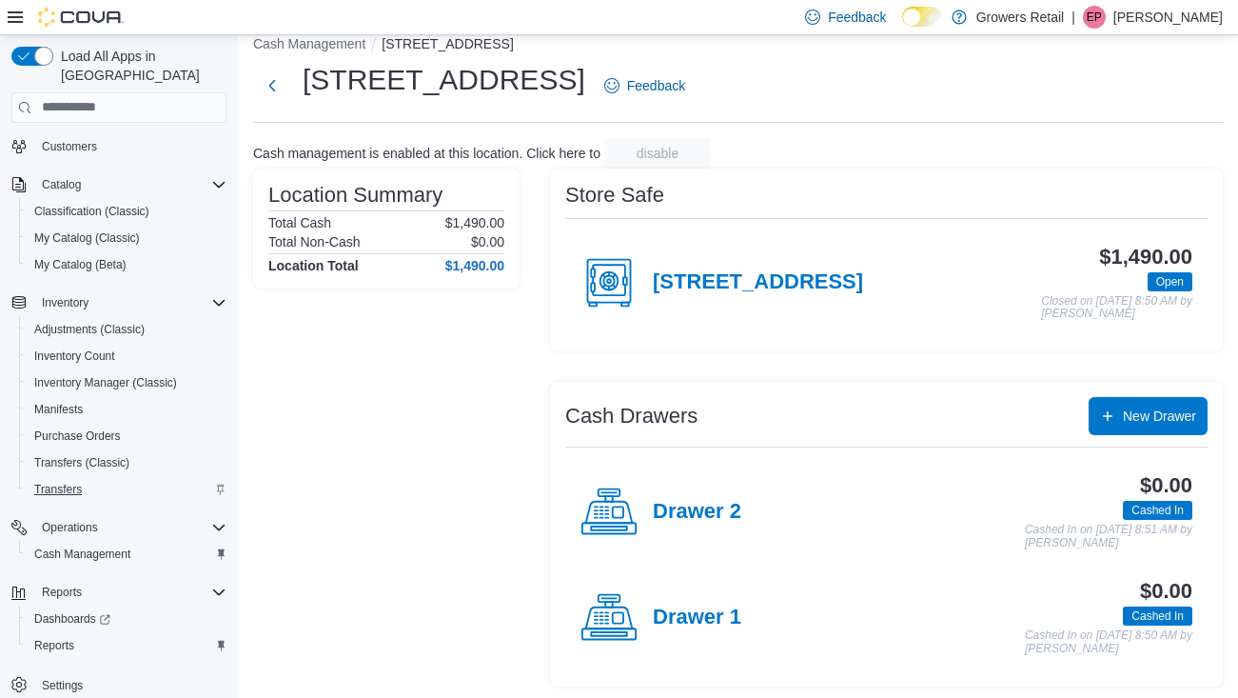  I want to click on h3: Location Summary, so click(355, 195).